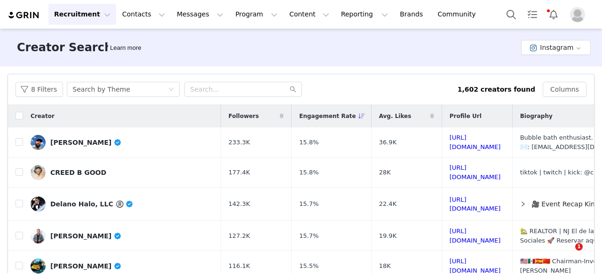 This screenshot has height=275, width=602. What do you see at coordinates (580, 15) in the screenshot?
I see `button: Profile` at bounding box center [580, 15].